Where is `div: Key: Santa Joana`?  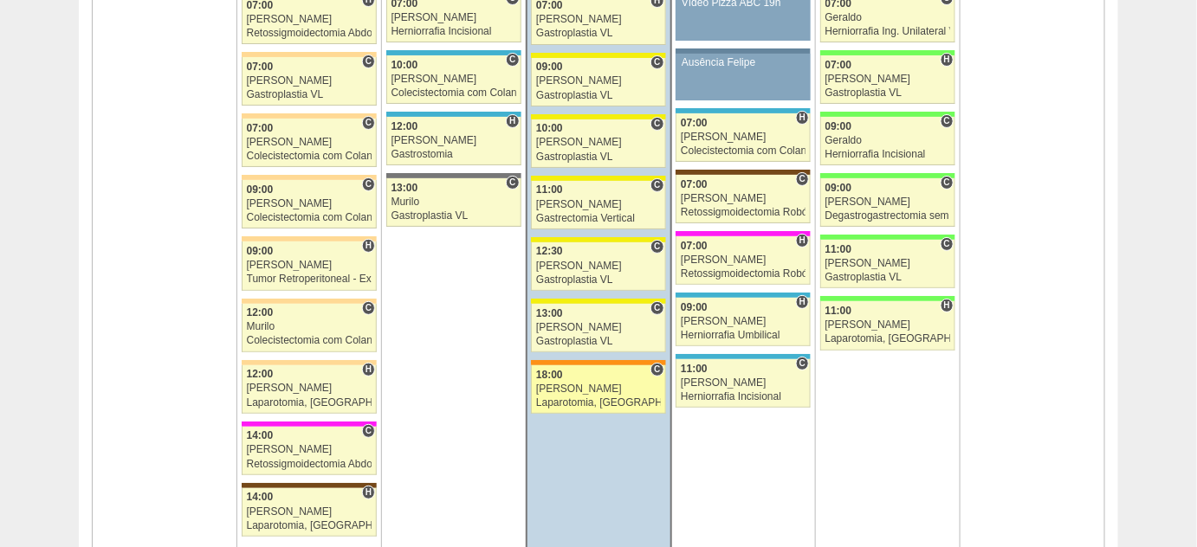 div: Key: Santa Joana is located at coordinates (743, 172).